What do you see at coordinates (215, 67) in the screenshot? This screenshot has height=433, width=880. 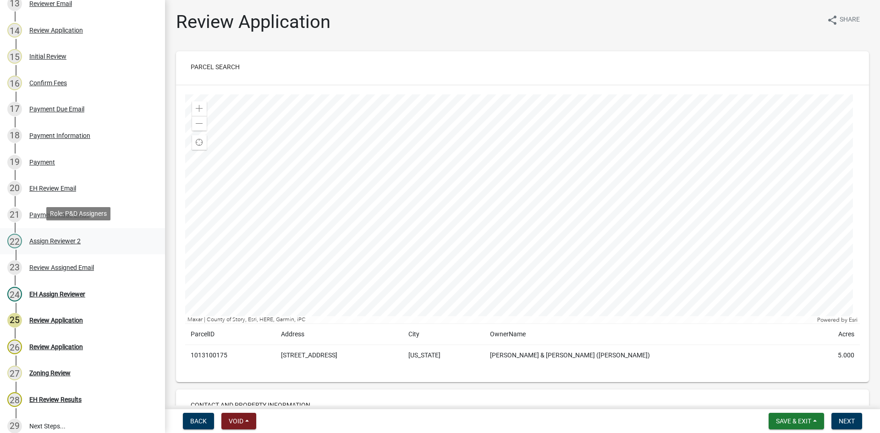 I see `button: Parcel search` at bounding box center [215, 67].